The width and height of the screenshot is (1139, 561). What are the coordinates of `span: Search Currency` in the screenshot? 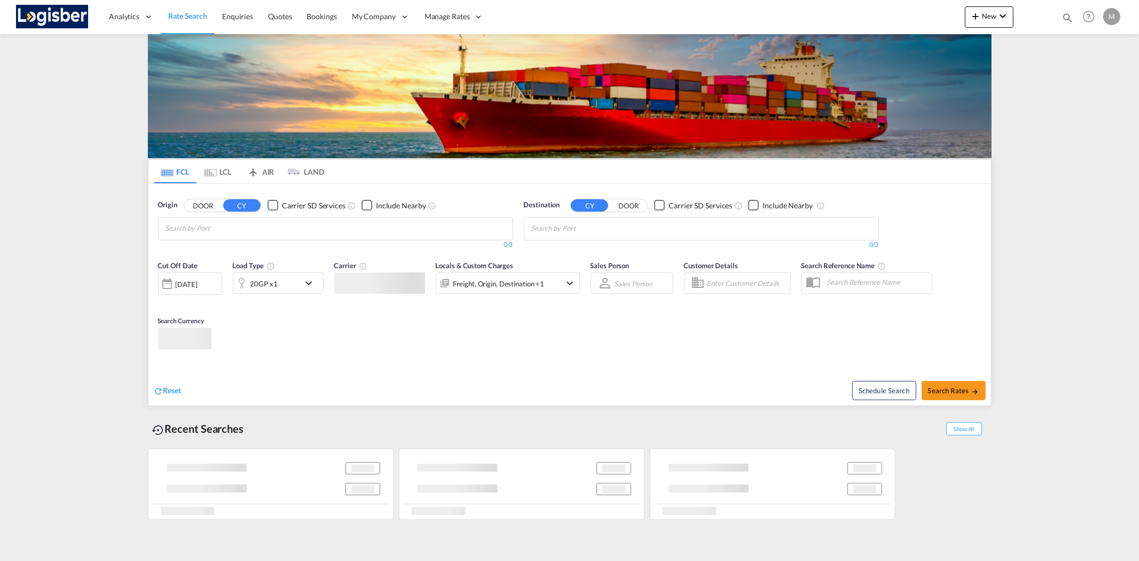 It's located at (181, 320).